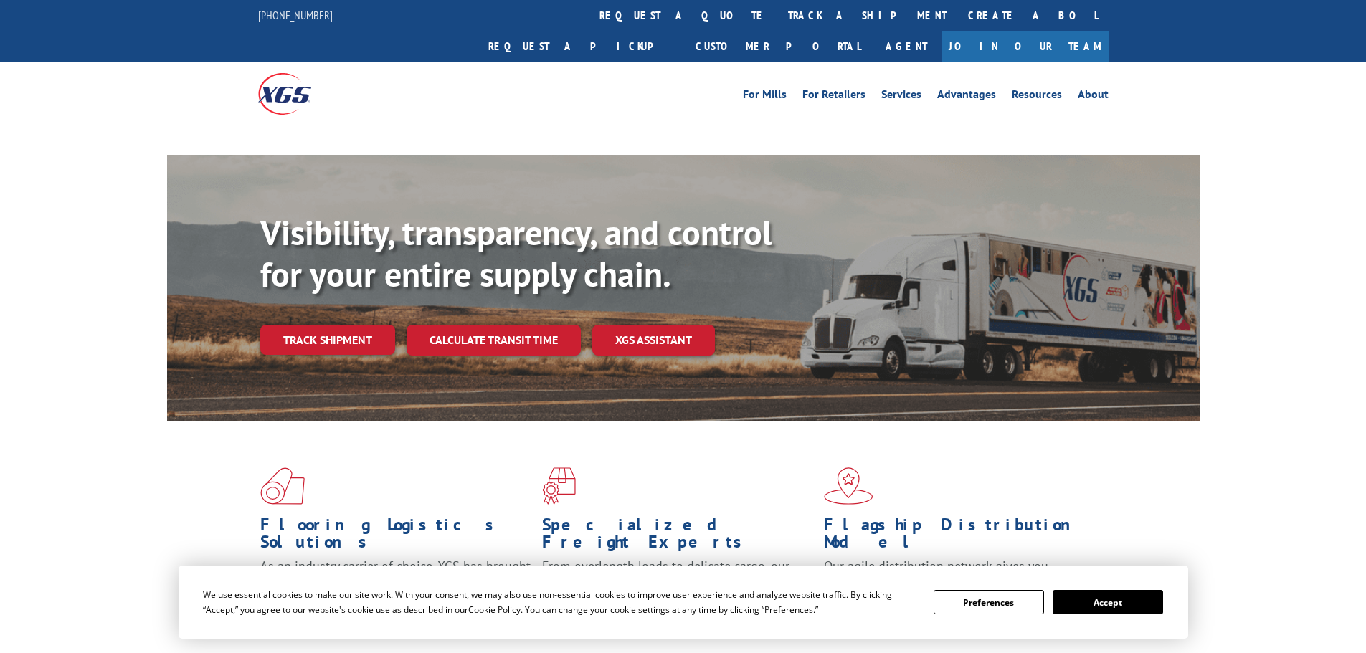 The image size is (1366, 653). Describe the element at coordinates (1093, 97) in the screenshot. I see `a: About` at that location.